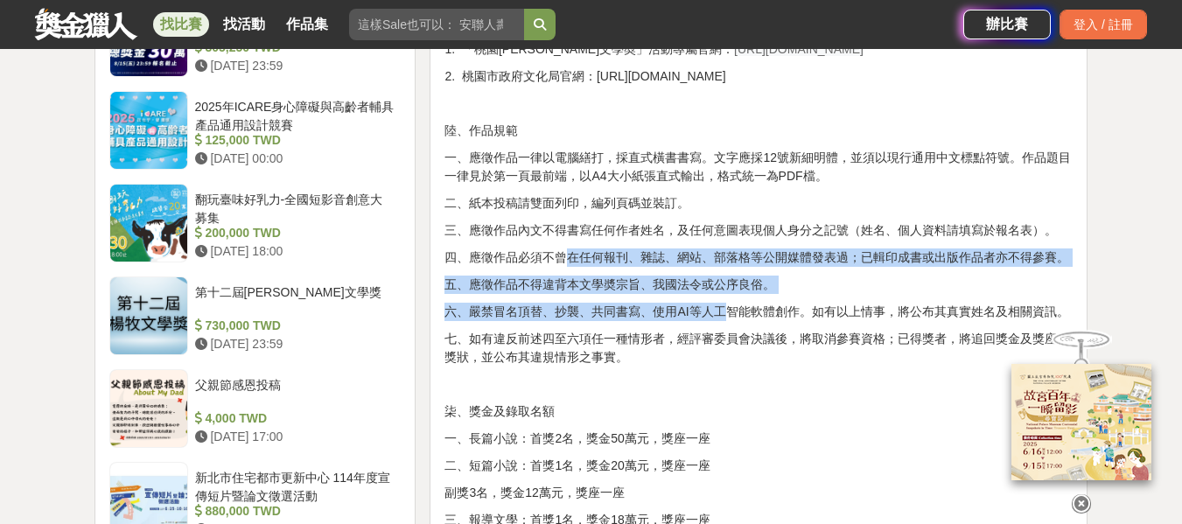  What do you see at coordinates (759, 411) in the screenshot?
I see `p: 柒、獎金及錄取名額` at bounding box center [759, 411].